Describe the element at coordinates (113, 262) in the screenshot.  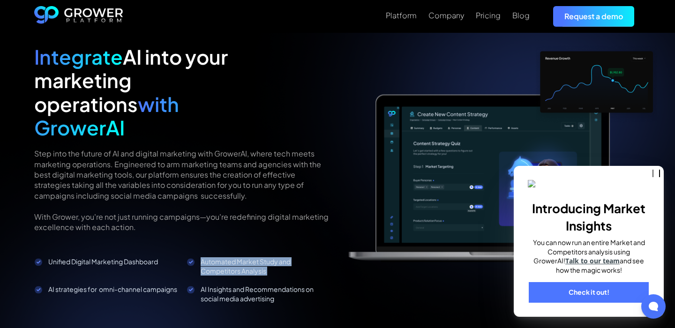
I see `div: Unified Digital Marketing Dashboard` at that location.